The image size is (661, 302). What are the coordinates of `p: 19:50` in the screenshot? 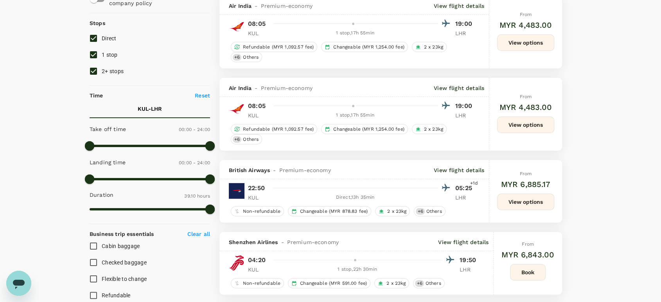 It's located at (469, 260).